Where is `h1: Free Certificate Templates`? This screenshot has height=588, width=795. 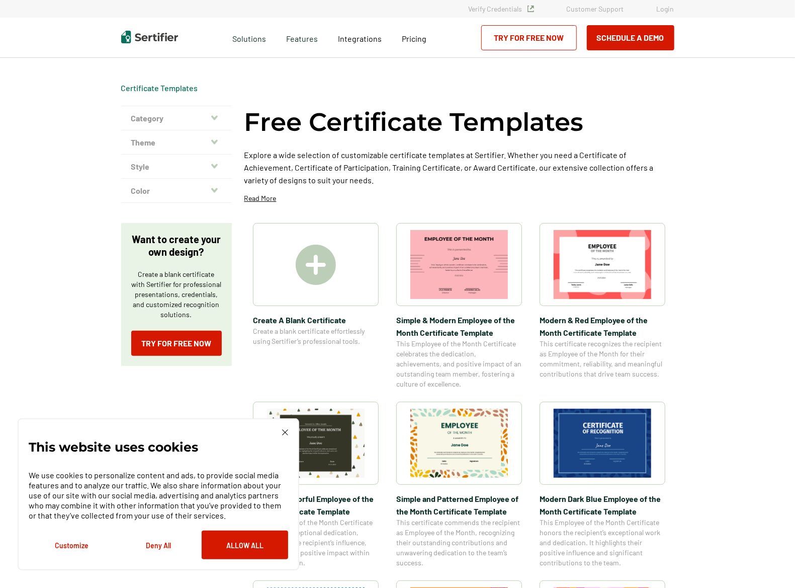
h1: Free Certificate Templates is located at coordinates (414, 122).